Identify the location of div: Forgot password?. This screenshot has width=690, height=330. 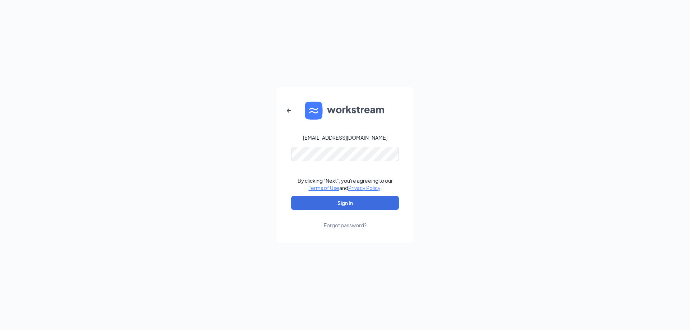
(345, 225).